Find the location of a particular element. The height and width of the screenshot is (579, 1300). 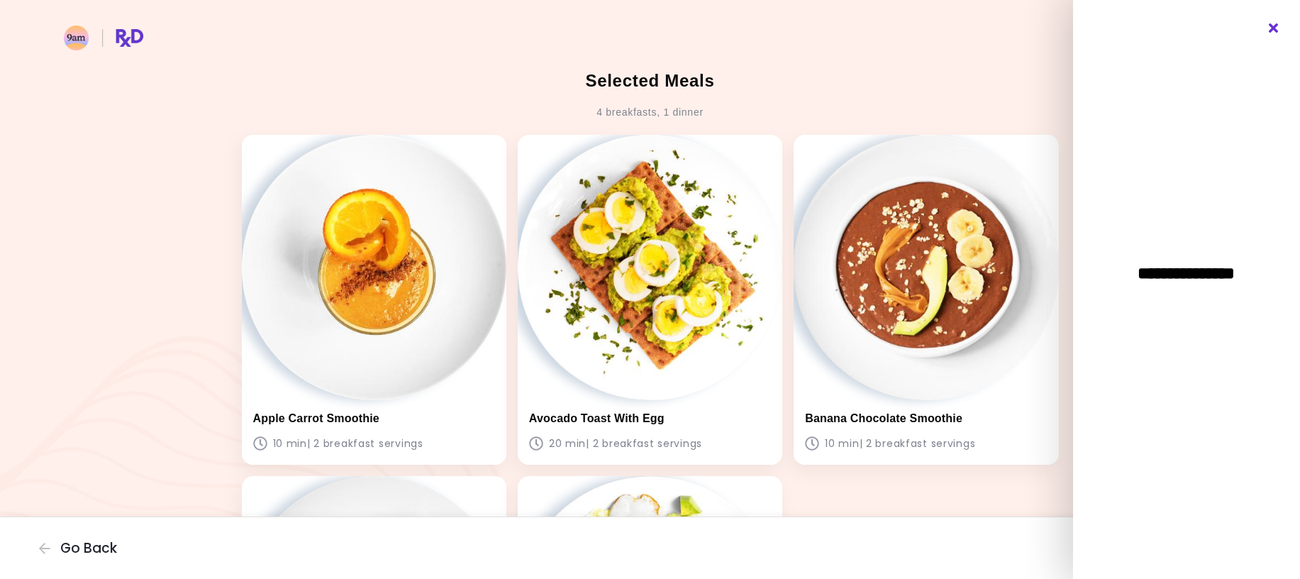

span: Go Back is located at coordinates (89, 548).